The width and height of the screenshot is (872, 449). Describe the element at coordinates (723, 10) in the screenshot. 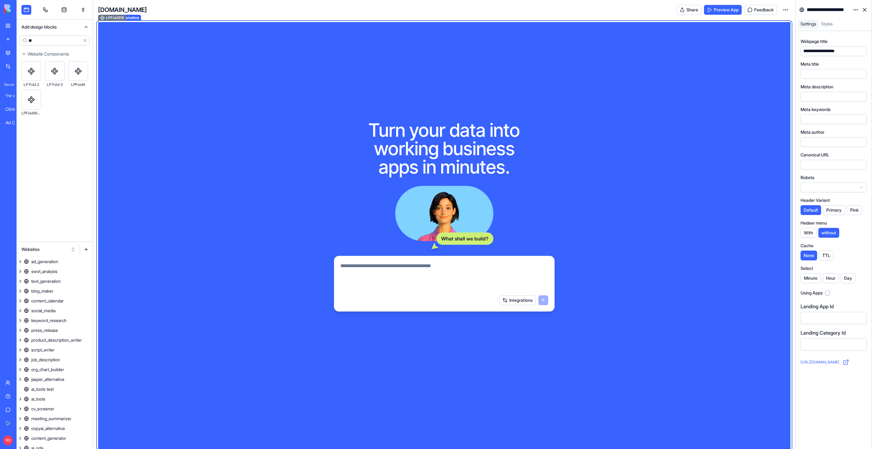

I see `a: Preview App` at that location.